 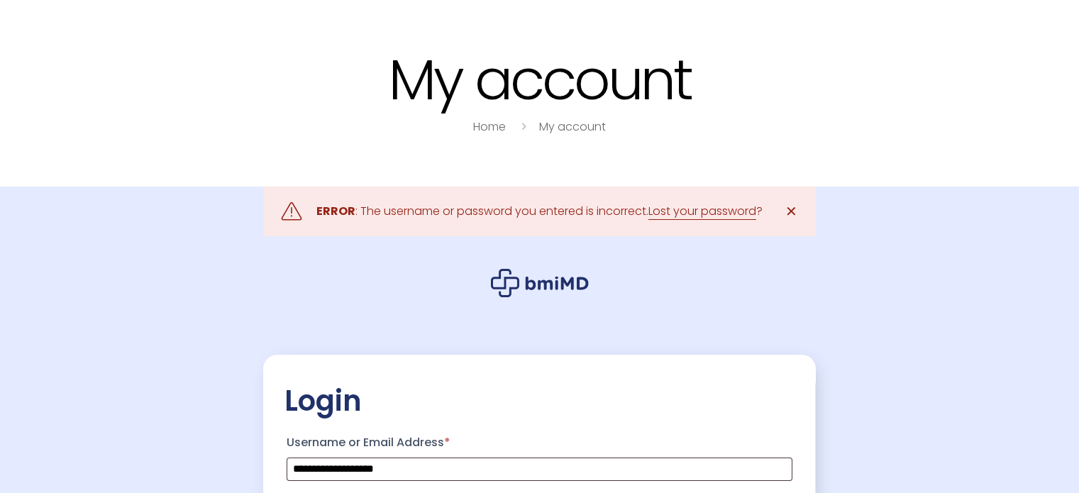 I want to click on div: : The username or password you entered is incorrect. ?, so click(x=539, y=211).